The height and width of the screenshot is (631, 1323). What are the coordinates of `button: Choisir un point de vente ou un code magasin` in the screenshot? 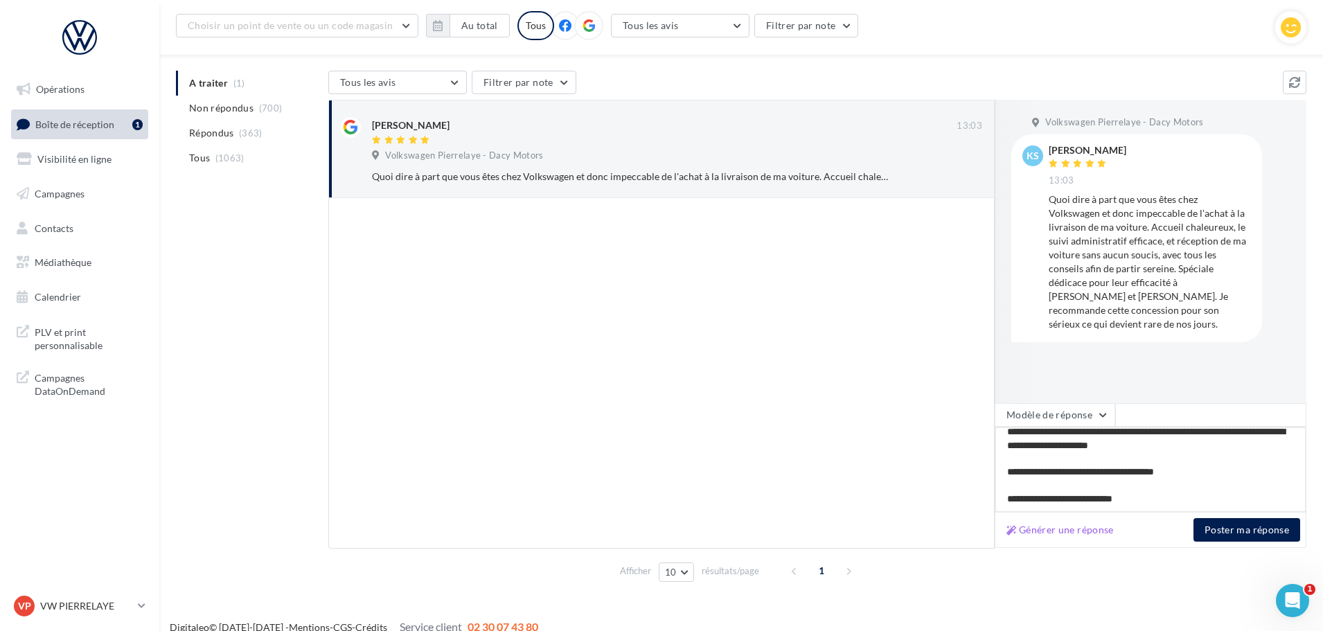 It's located at (297, 26).